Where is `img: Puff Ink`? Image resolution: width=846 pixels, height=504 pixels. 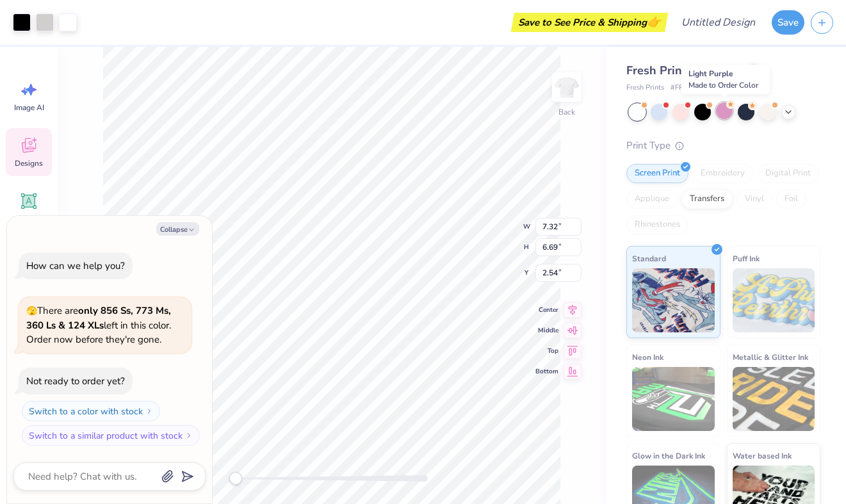 img: Puff Ink is located at coordinates (774, 301).